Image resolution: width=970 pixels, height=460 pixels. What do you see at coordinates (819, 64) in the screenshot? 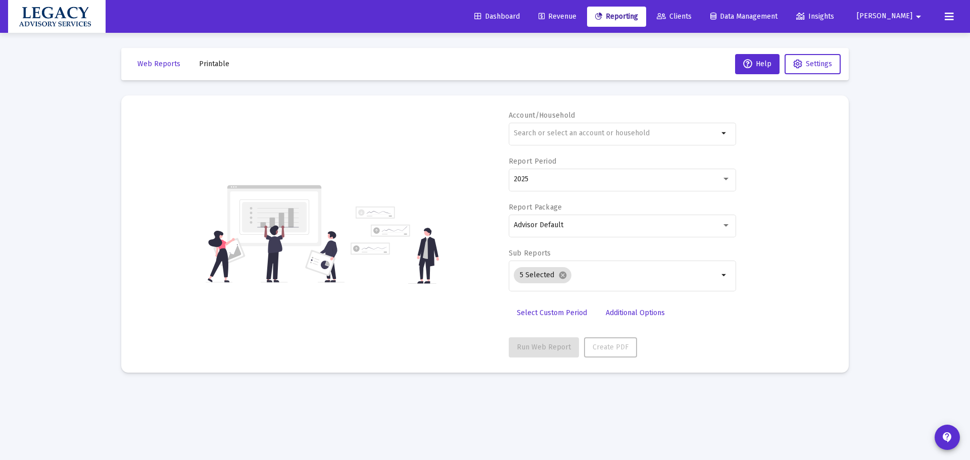
I see `span: Settings` at bounding box center [819, 64].